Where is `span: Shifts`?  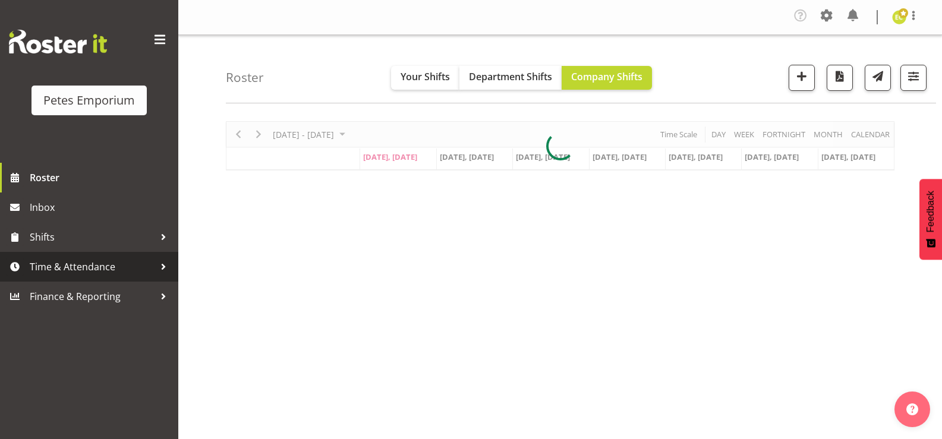
span: Shifts is located at coordinates (92, 237).